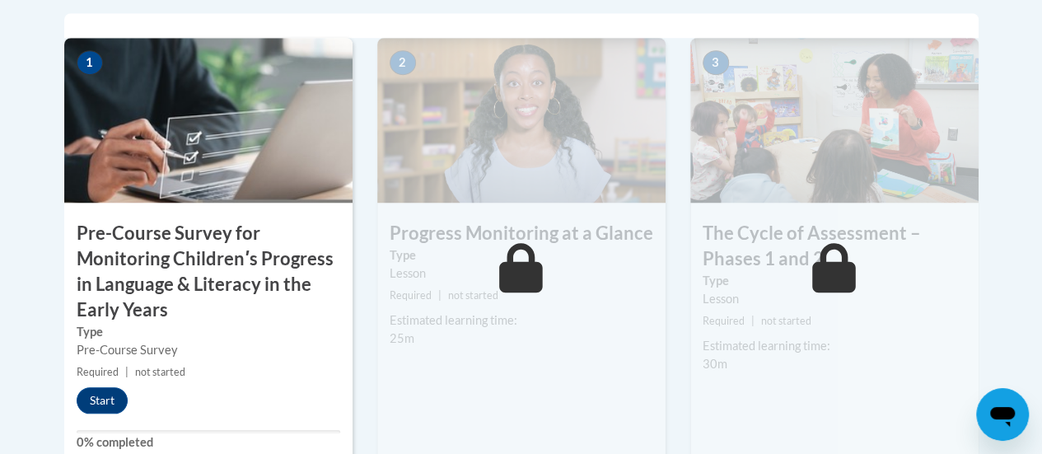  I want to click on span: 30m, so click(715, 363).